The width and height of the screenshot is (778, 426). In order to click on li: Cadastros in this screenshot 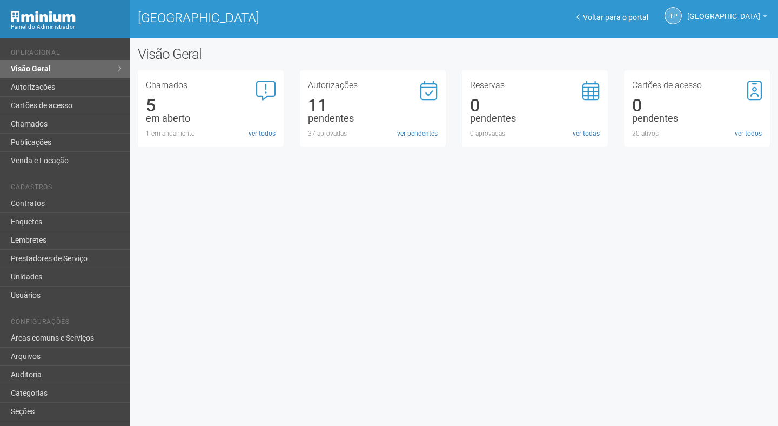, I will do `click(66, 189)`.